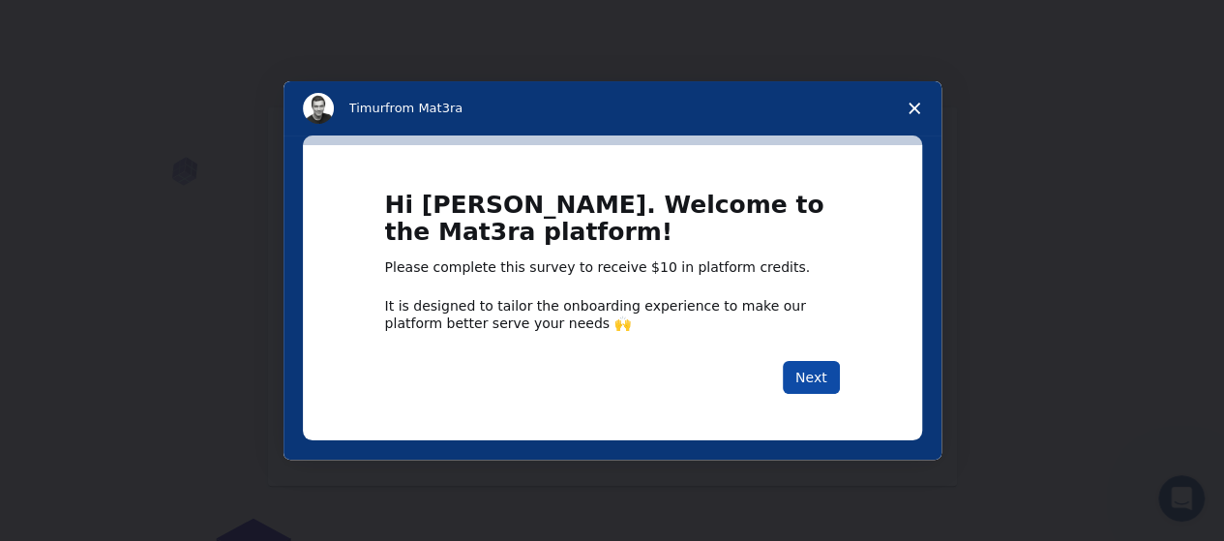  I want to click on span: Close survey, so click(915, 108).